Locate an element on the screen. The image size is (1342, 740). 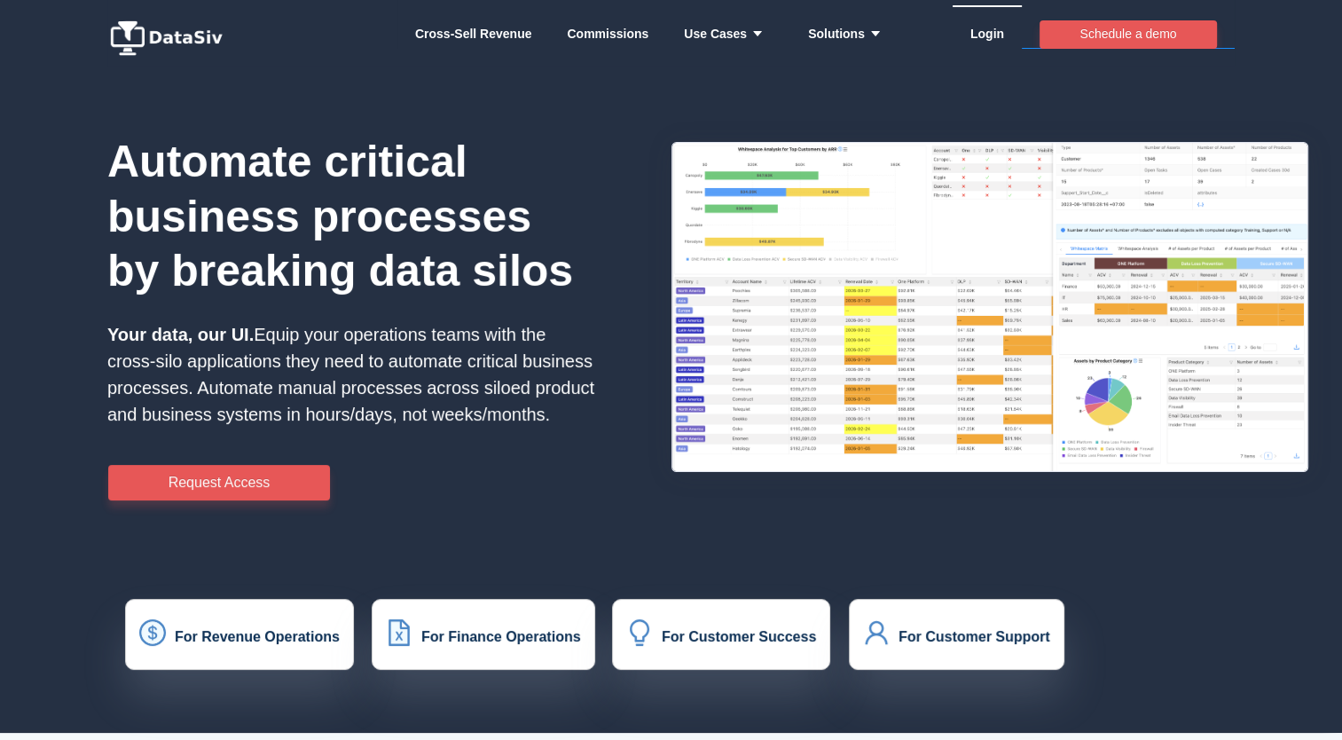
a: Commissions is located at coordinates (608, 34).